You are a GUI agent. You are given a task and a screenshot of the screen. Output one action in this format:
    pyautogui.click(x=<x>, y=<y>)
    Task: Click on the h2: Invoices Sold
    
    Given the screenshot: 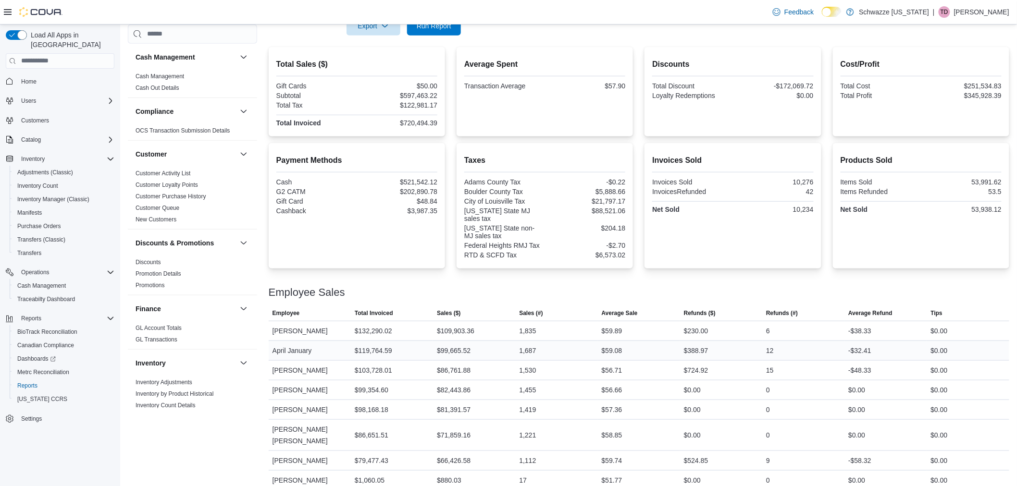 What is the action you would take?
    pyautogui.click(x=733, y=161)
    